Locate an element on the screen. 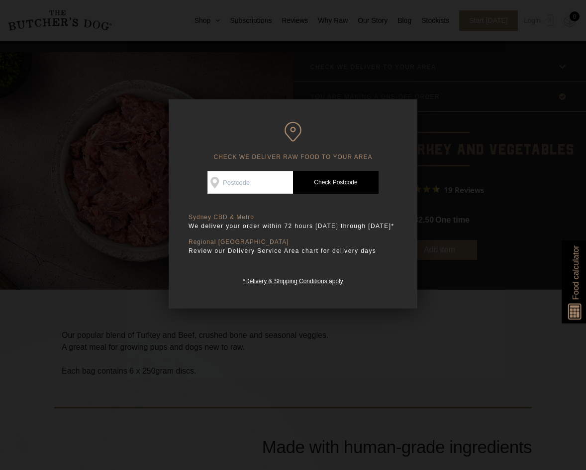 The image size is (586, 470). a: *Delivery & Shipping Conditions apply is located at coordinates (292, 280).